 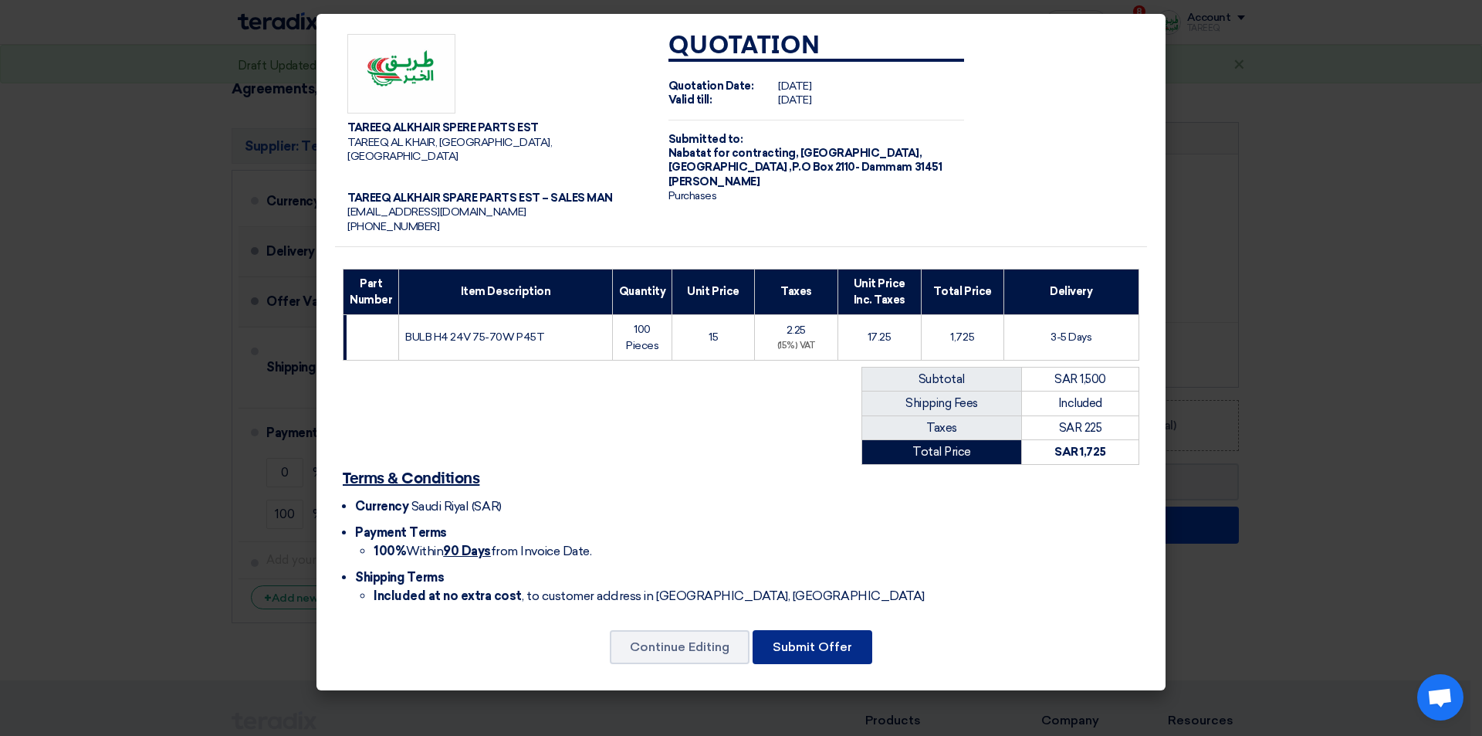 I want to click on span: 2.25, so click(x=796, y=330).